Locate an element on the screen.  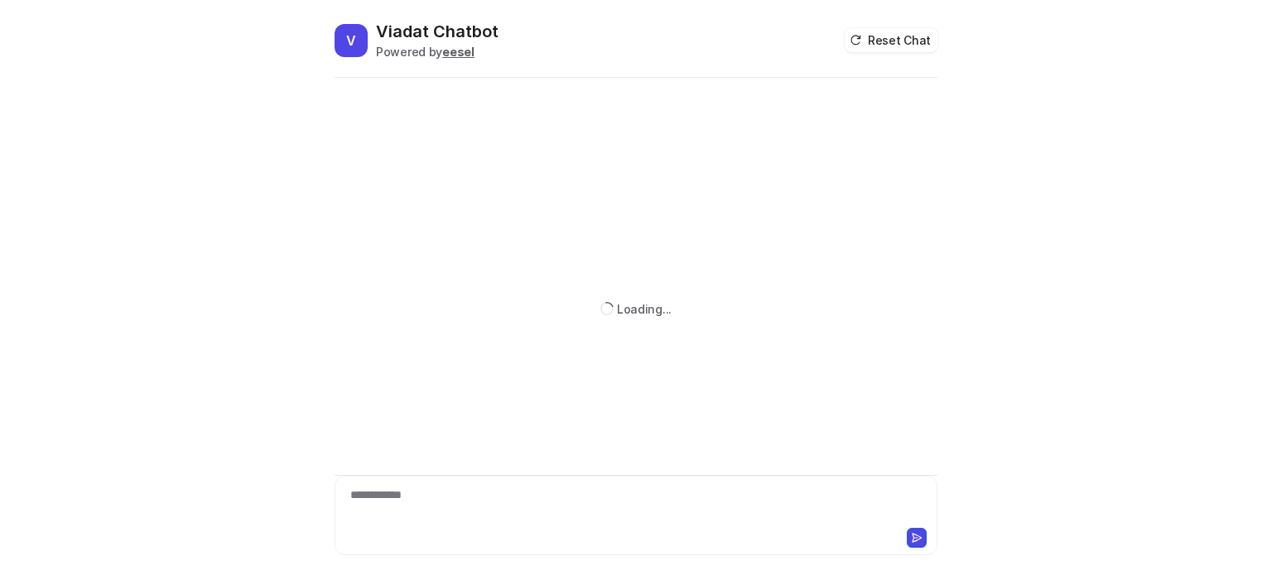
span: V is located at coordinates (351, 41).